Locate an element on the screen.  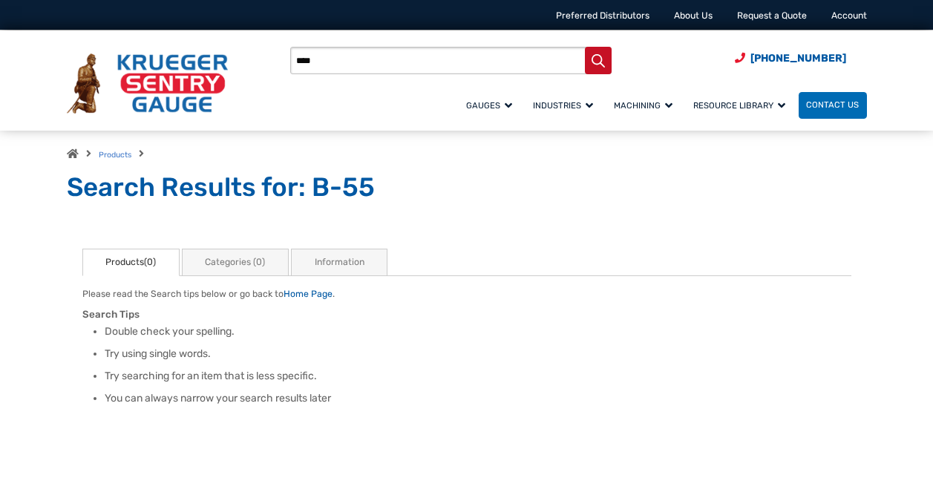
span: Resource Library is located at coordinates (739, 105).